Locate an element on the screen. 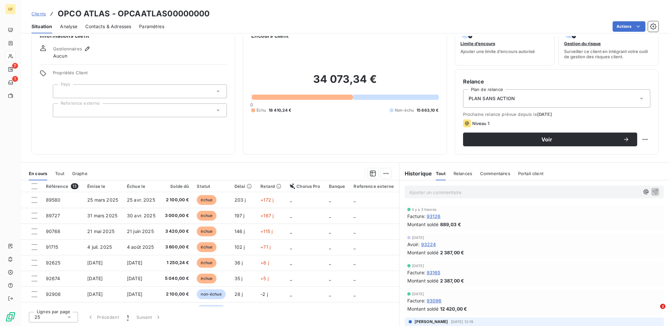 This screenshot has height=326, width=669. div: Délai is located at coordinates (243, 186).